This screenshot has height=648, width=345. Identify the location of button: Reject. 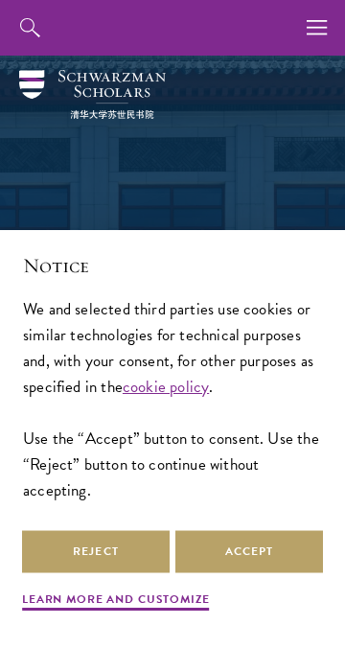
(96, 551).